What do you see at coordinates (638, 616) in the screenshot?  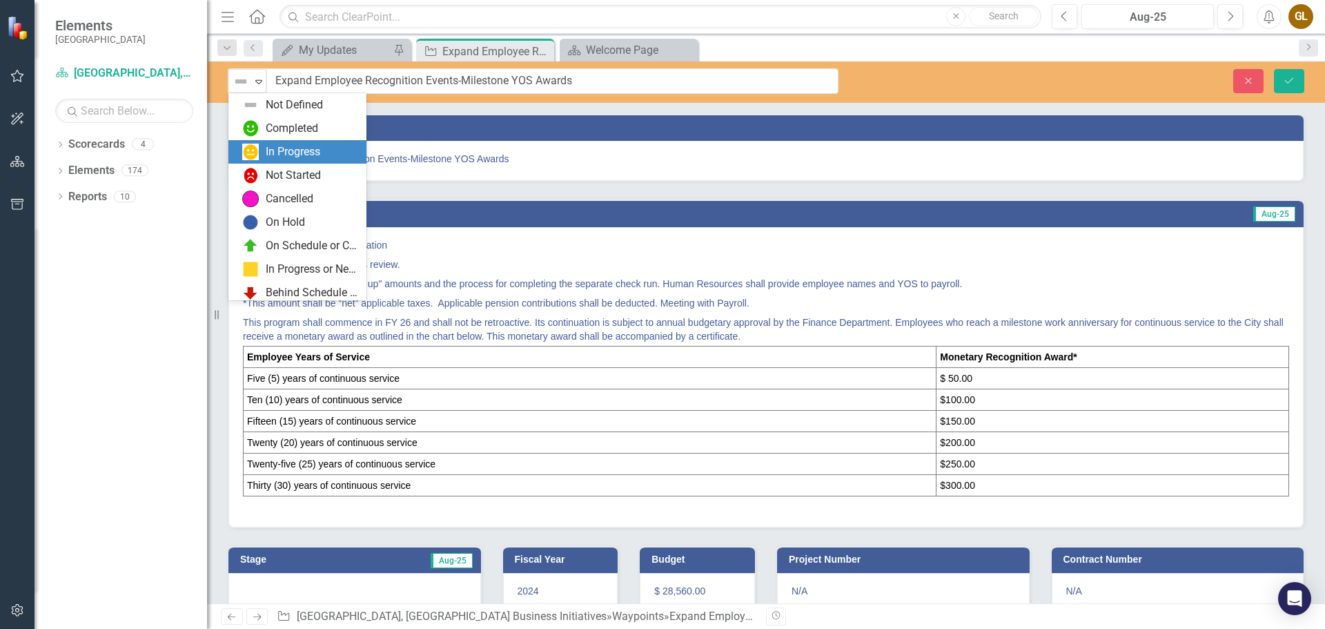 I see `a: Waypoints` at bounding box center [638, 616].